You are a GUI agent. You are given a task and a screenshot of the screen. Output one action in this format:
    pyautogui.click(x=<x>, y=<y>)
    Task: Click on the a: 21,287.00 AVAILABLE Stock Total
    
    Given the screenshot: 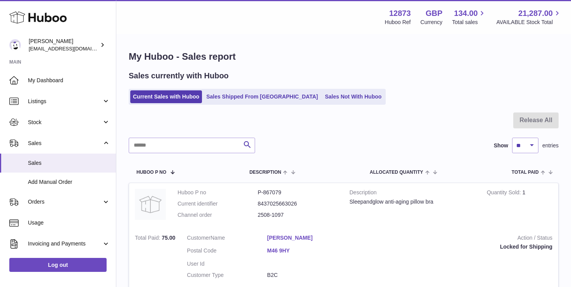 What is the action you would take?
    pyautogui.click(x=529, y=17)
    